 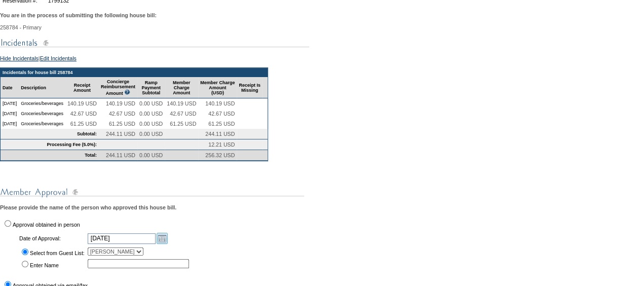 I want to click on img: questionMark_lightBlue.gif, so click(x=127, y=92).